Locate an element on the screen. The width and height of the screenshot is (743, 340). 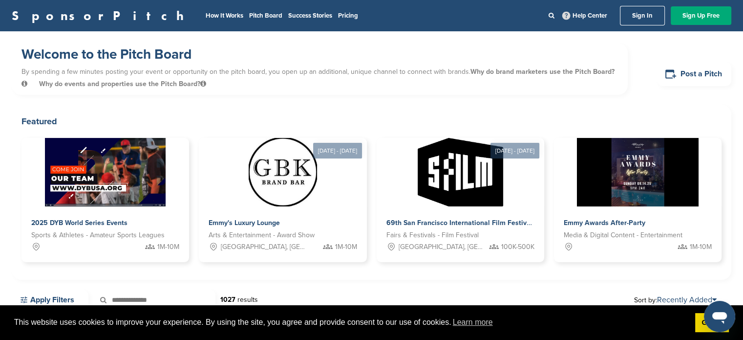
a: How It Works is located at coordinates (224, 16).